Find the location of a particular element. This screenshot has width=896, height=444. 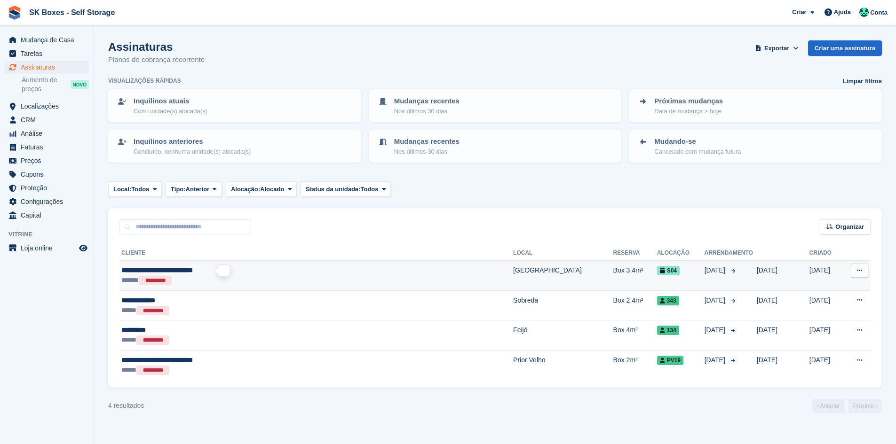

td: Box 4m² is located at coordinates (635, 336).